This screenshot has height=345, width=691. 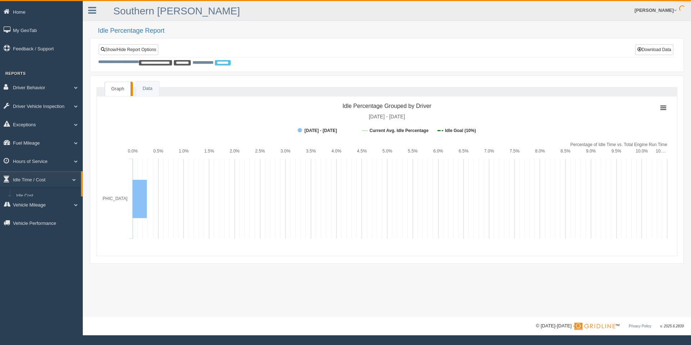 What do you see at coordinates (362, 151) in the screenshot?
I see `text: 4.5%` at bounding box center [362, 151].